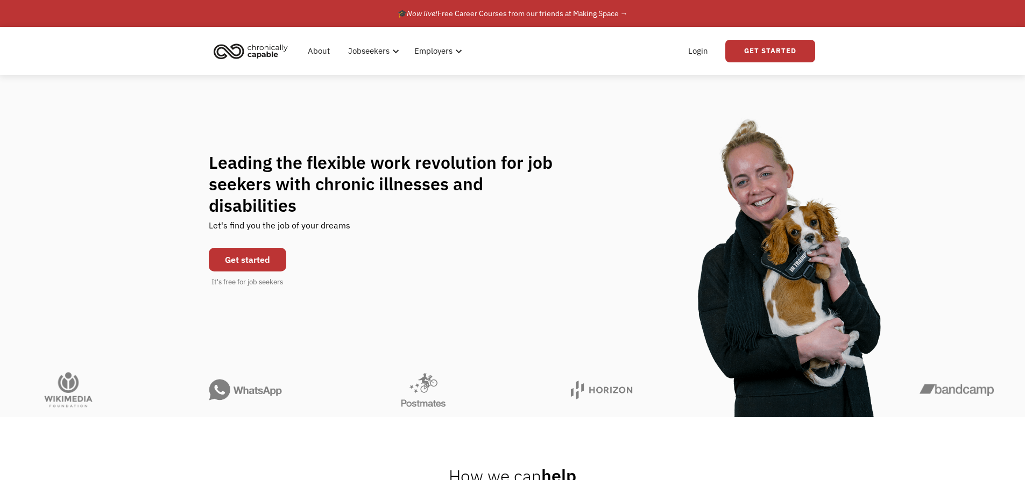 The image size is (1025, 480). I want to click on a: Get Started, so click(770, 51).